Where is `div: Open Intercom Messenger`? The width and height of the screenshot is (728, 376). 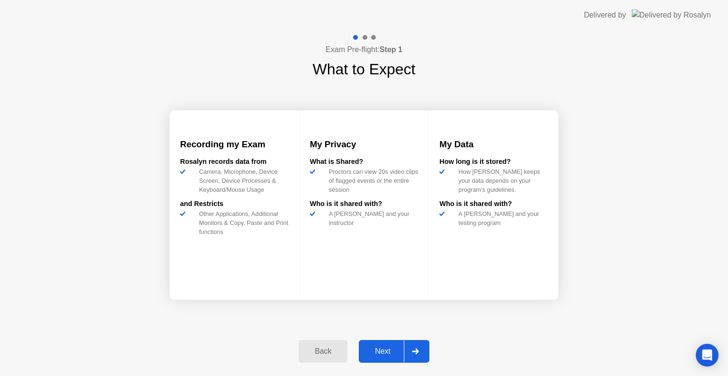 div: Open Intercom Messenger is located at coordinates (707, 356).